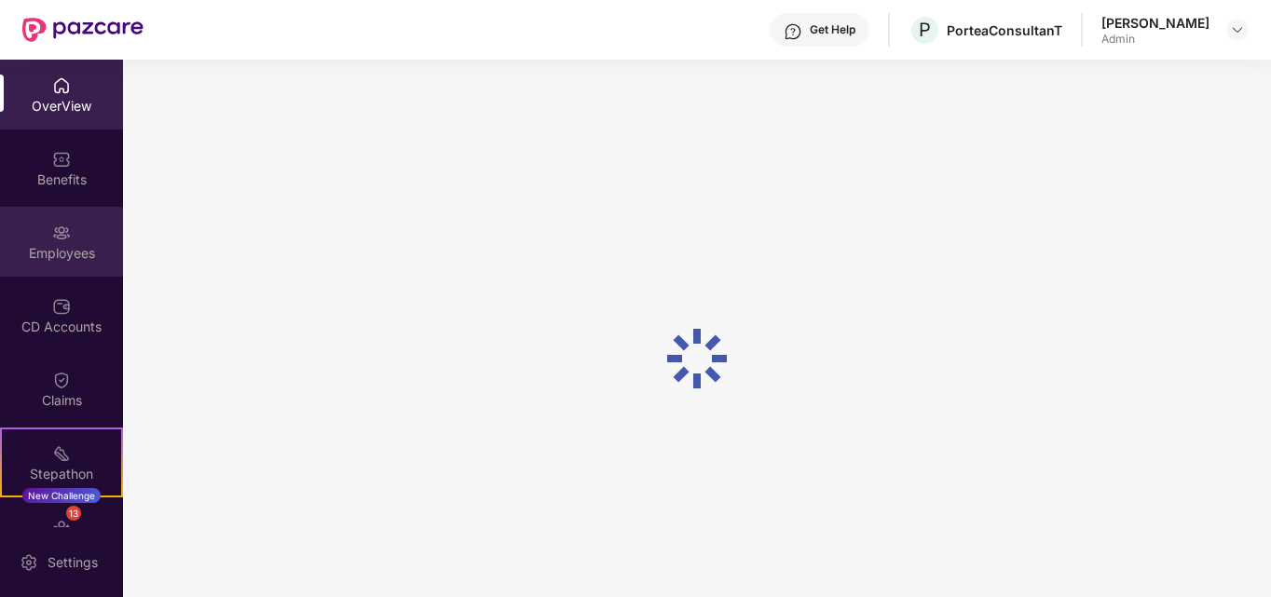  Describe the element at coordinates (61, 527) in the screenshot. I see `img: svg+xml;base64,PHN2ZyBpZD0iRW5kb3JzZW1lbnRzIiB4bWxucz0iaHR0cDovL3d3dy53My5vcmcvMjAwMC9zdmciIHdpZH...` at that location.